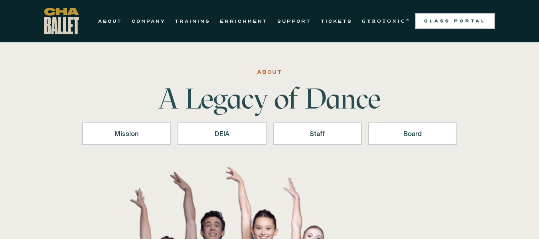  Describe the element at coordinates (222, 134) in the screenshot. I see `div: DEIA` at that location.